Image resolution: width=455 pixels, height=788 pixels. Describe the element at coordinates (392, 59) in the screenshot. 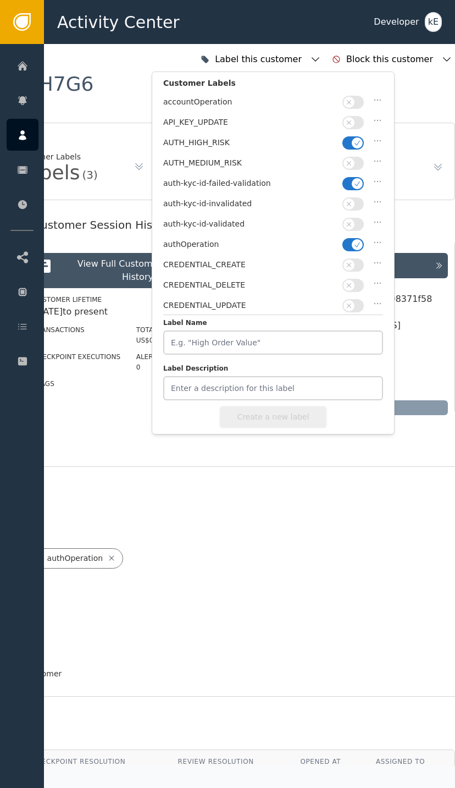

I see `button: Block this customer` at that location.